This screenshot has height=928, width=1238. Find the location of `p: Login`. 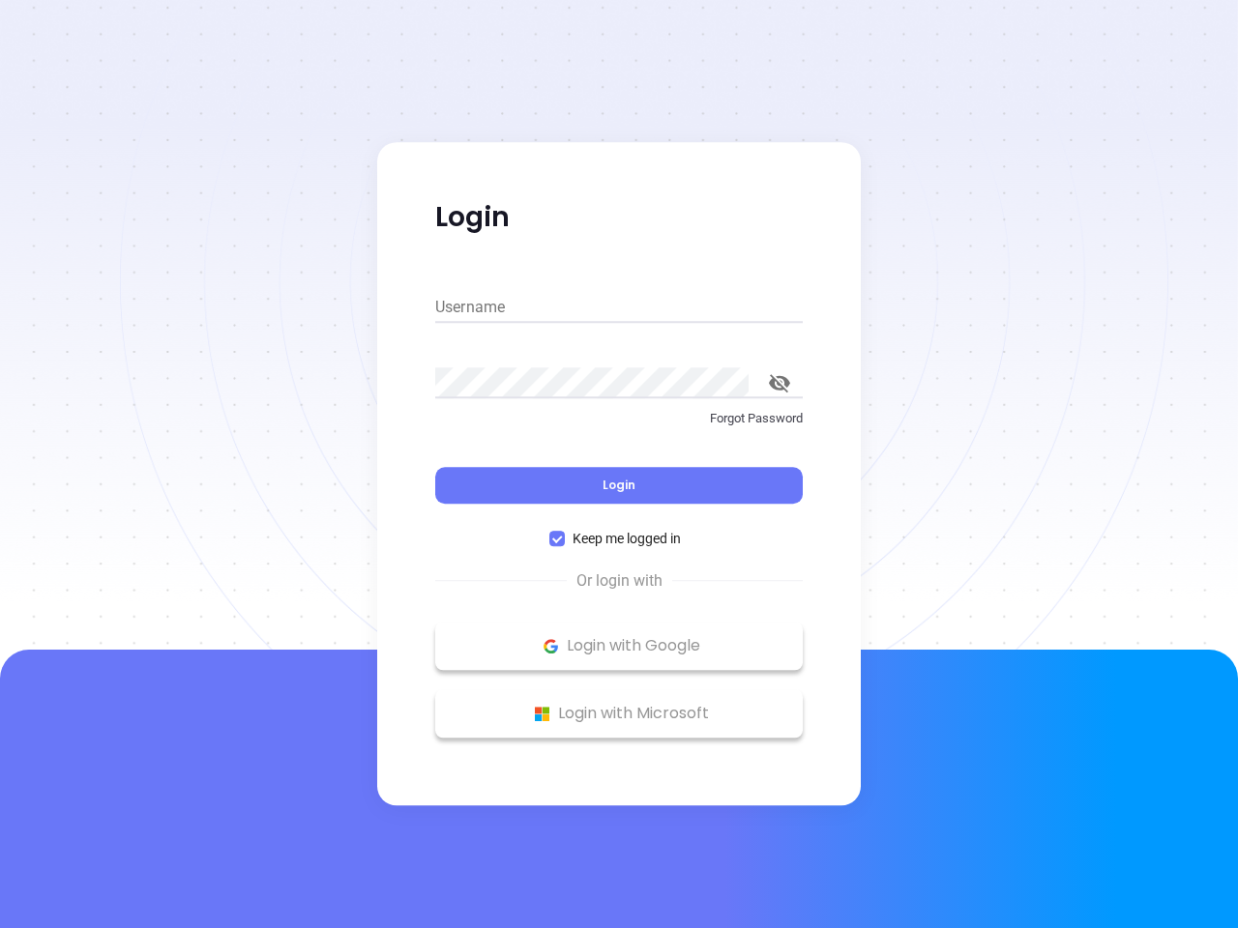

p: Login is located at coordinates (619, 218).